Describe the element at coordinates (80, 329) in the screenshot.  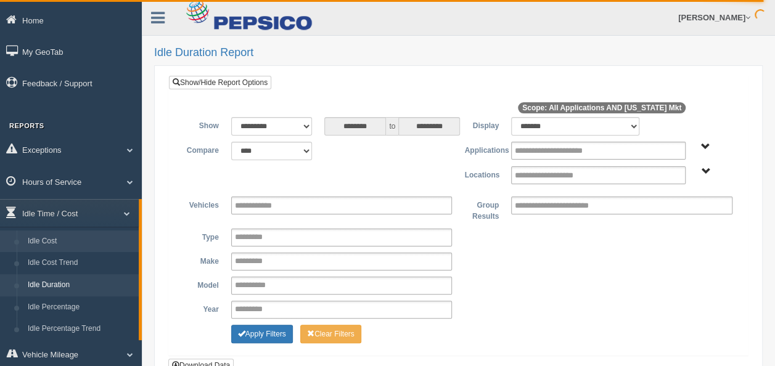
I see `a: Idle Percentage Trend` at that location.